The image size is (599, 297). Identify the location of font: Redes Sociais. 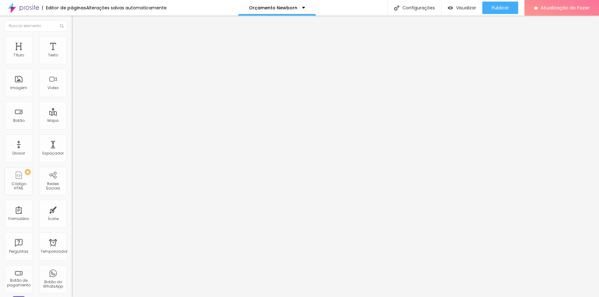
(53, 186).